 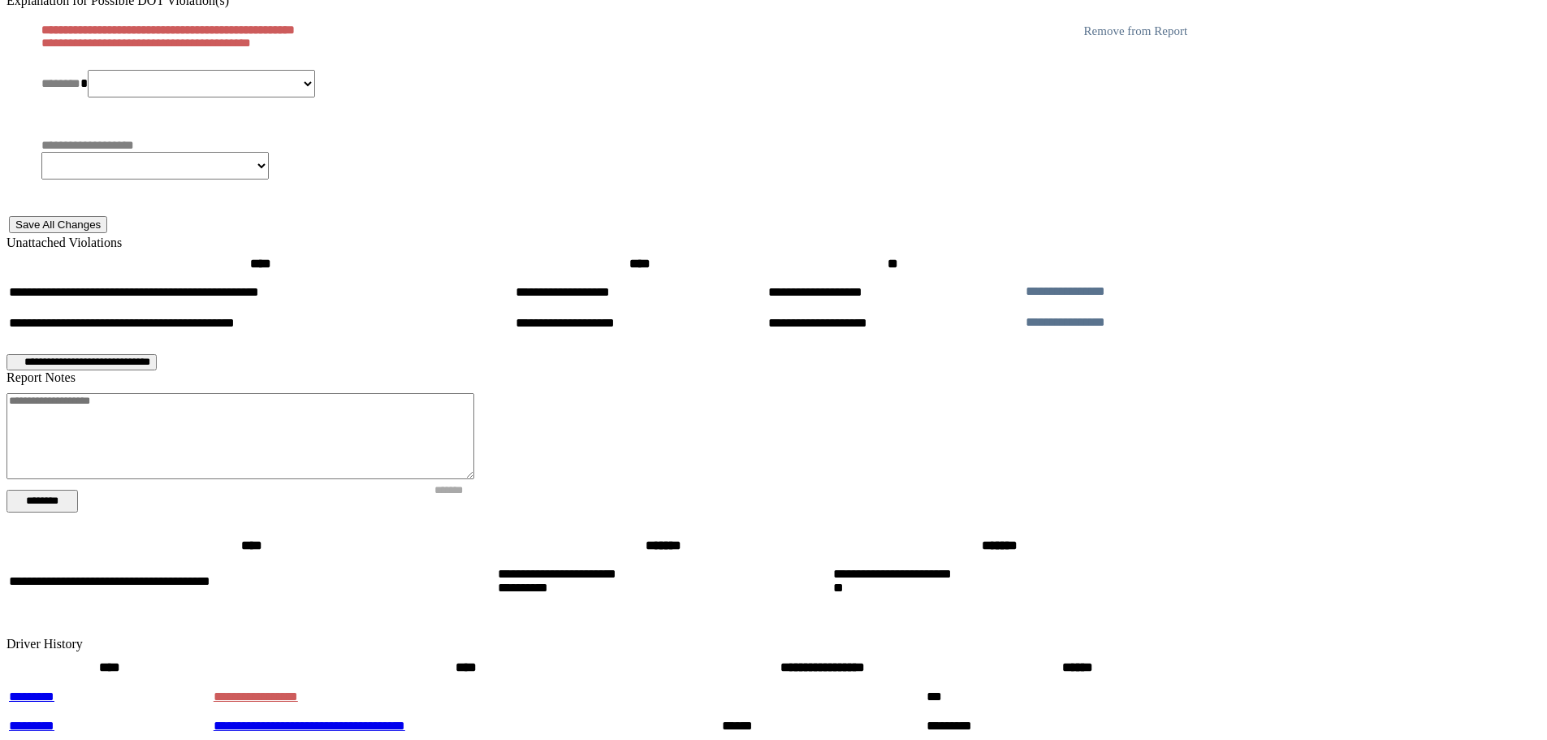 I want to click on button: Save, so click(x=58, y=224).